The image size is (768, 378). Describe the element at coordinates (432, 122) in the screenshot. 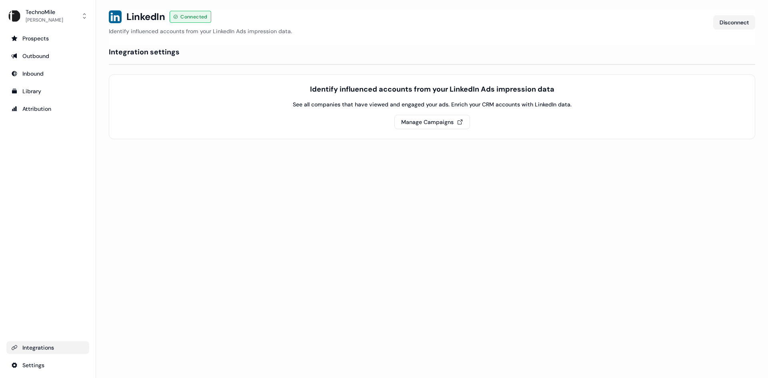

I see `a: Manage Campaigns` at that location.